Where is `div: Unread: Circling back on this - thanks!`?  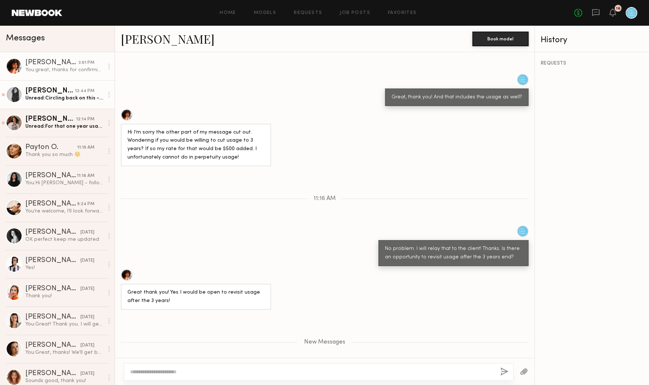
div: Unread: Circling back on this - thanks! is located at coordinates (64, 98).